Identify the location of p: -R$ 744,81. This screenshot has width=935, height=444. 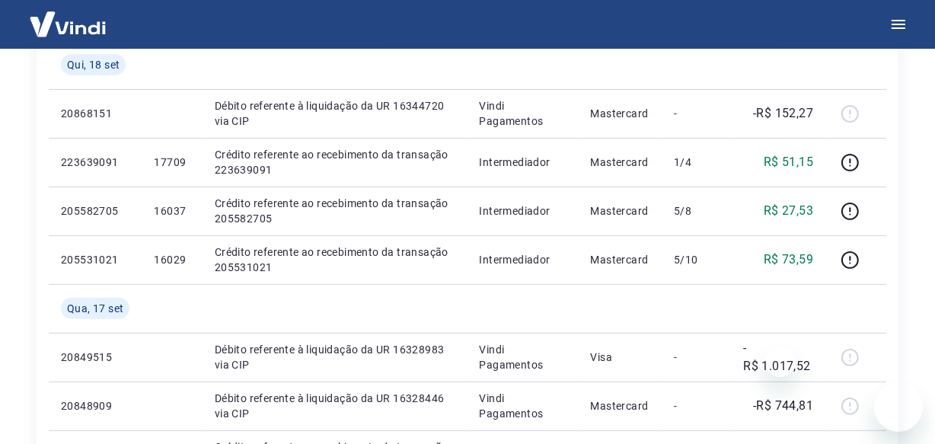
(783, 406).